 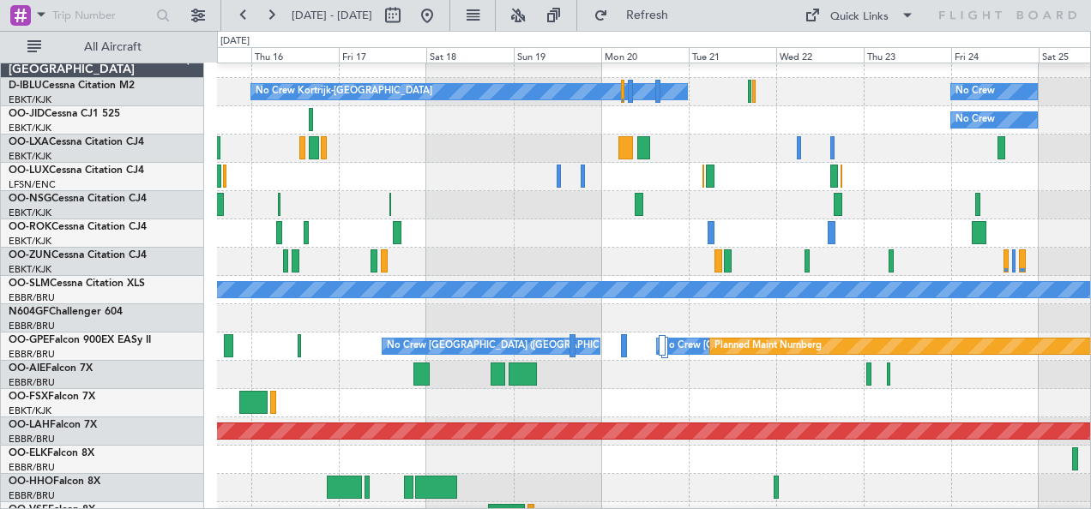 I want to click on span: OO-HHO, so click(x=31, y=482).